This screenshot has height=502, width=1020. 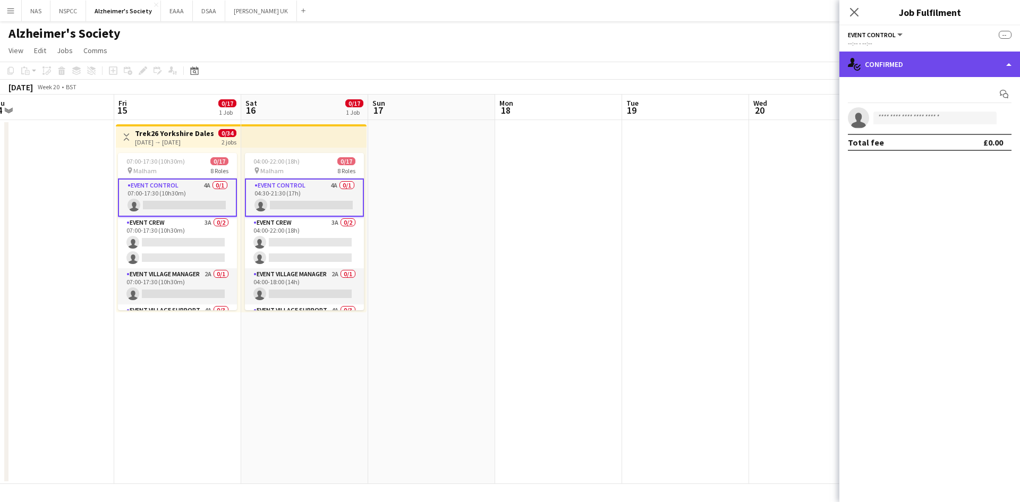 What do you see at coordinates (178, 232) in the screenshot?
I see `div: 07:00-17:30 (10h30m)0/17 Malham8 RolesEvent Control4A0/107:00-17:30 (10h30m) Event Crew3A0/207:00...` at bounding box center [178, 232].